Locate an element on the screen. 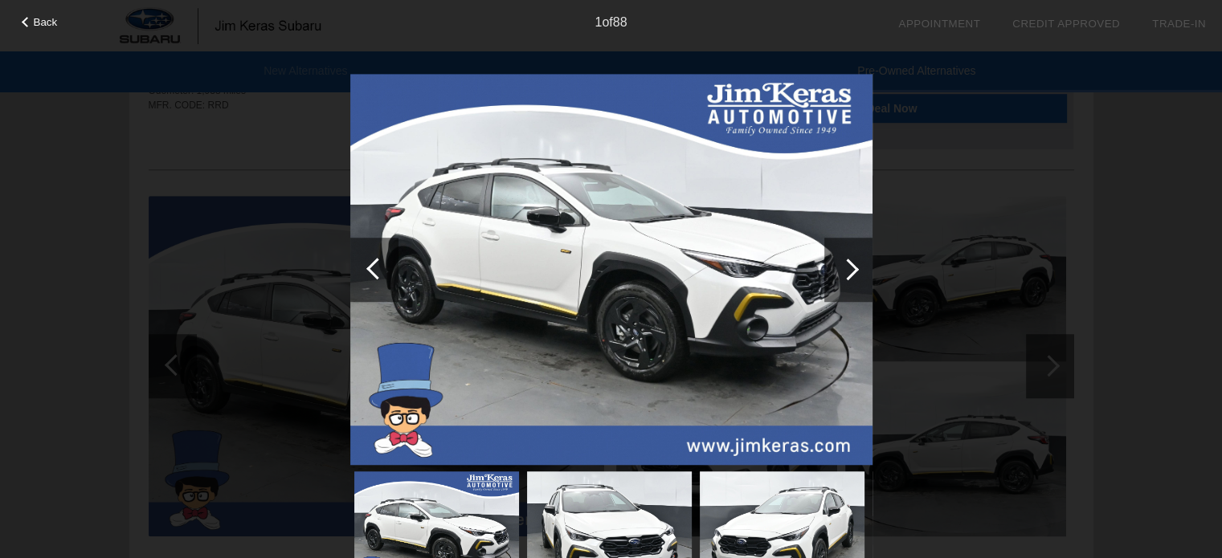 The image size is (1222, 558). span: 1 is located at coordinates (598, 22).